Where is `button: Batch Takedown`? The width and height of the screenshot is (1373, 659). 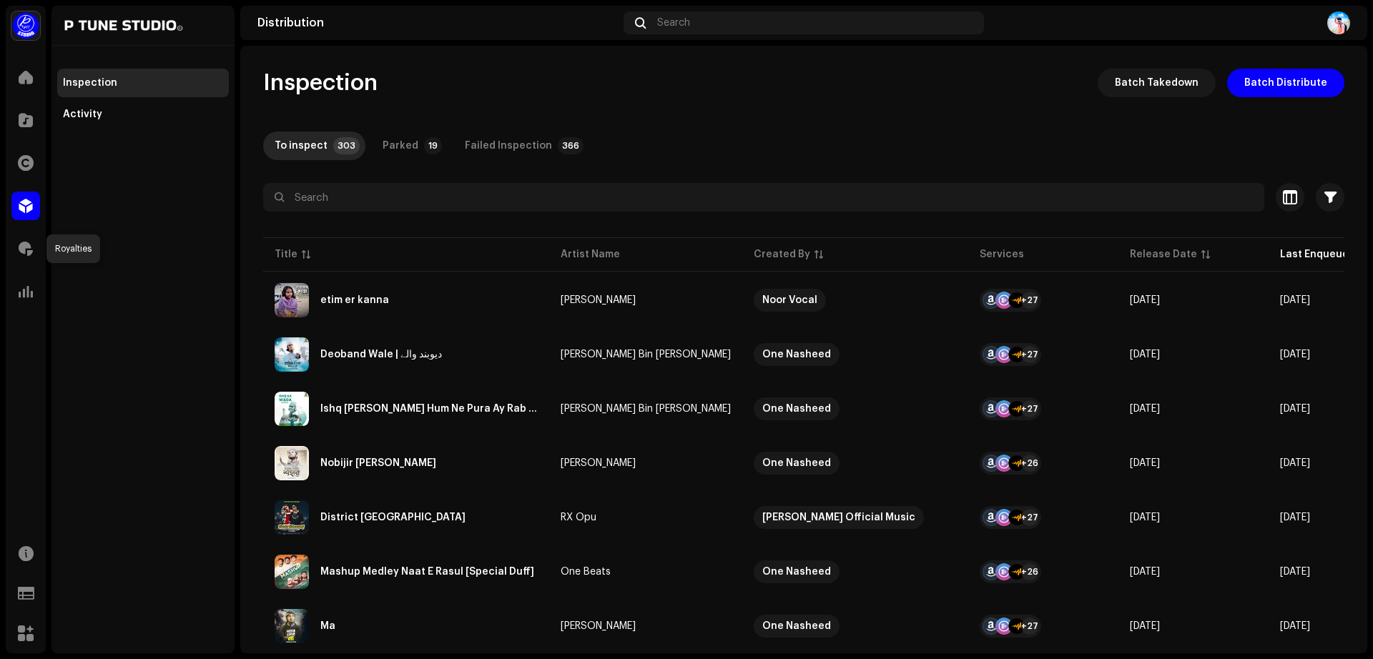 button: Batch Takedown is located at coordinates (1156, 83).